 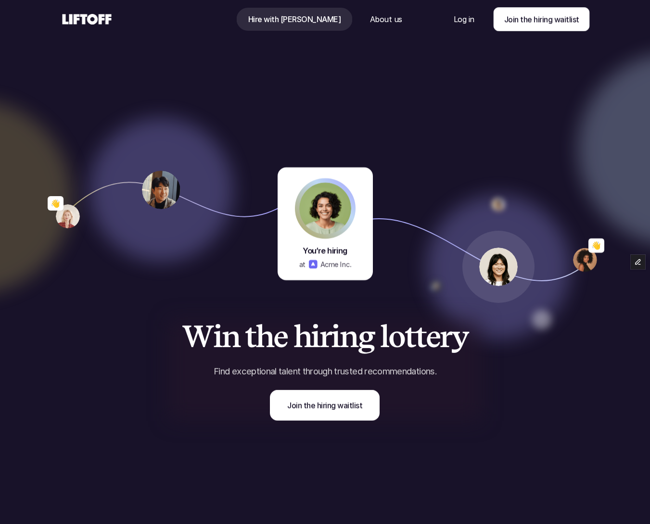 I want to click on span: g, so click(x=366, y=337).